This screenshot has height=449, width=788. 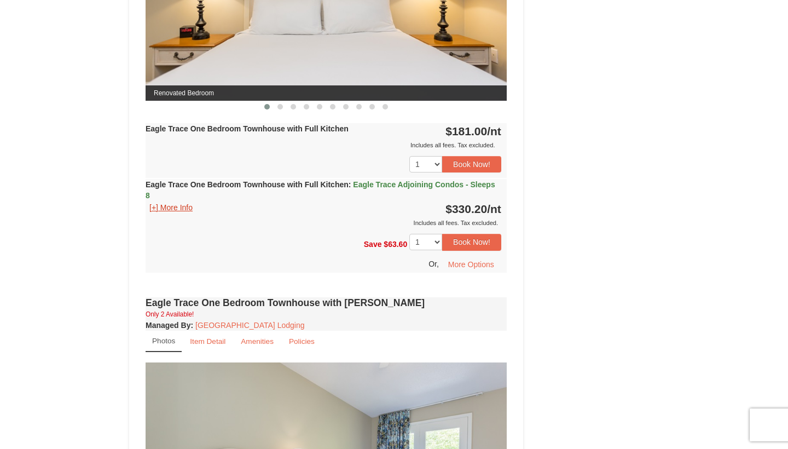 I want to click on strong: $181.00, so click(x=473, y=131).